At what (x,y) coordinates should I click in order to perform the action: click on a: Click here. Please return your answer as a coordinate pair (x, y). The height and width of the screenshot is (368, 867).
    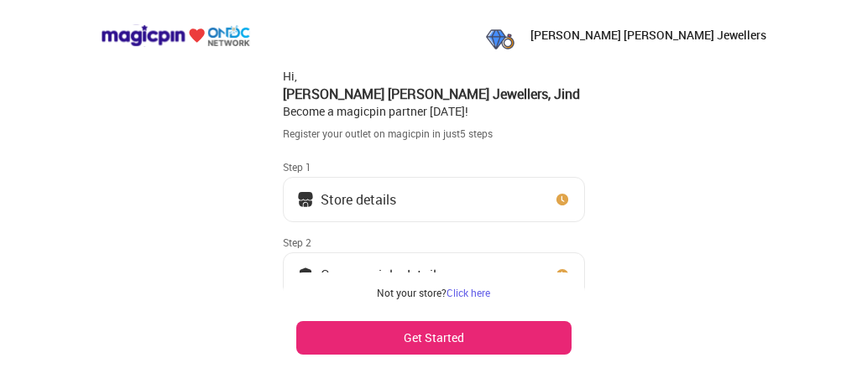
    Looking at the image, I should click on (468, 293).